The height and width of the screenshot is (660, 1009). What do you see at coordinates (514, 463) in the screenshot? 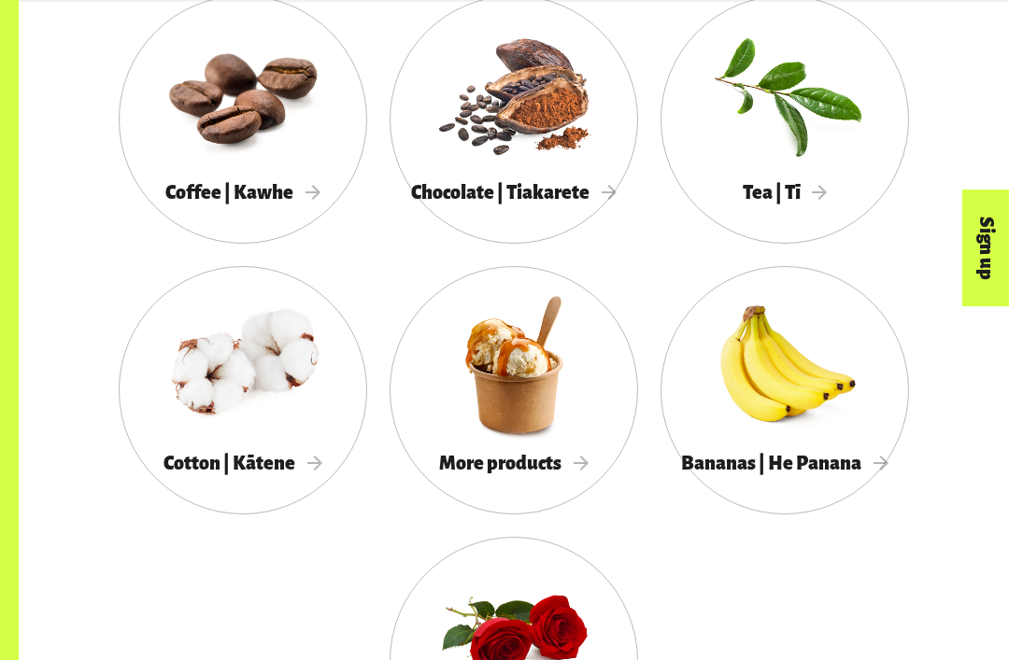
I see `span: More products` at bounding box center [514, 463].